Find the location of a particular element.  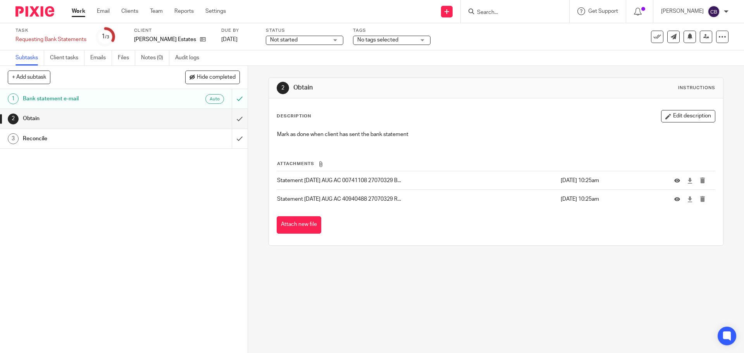

span: Not started is located at coordinates (283, 40).